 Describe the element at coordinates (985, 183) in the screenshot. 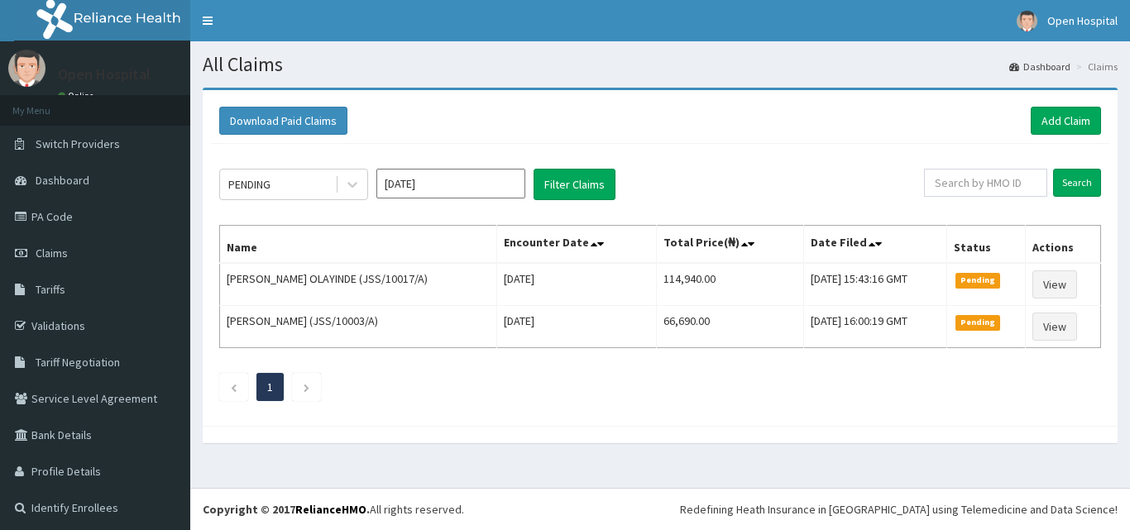

I see `input: Search by HMO ID` at that location.